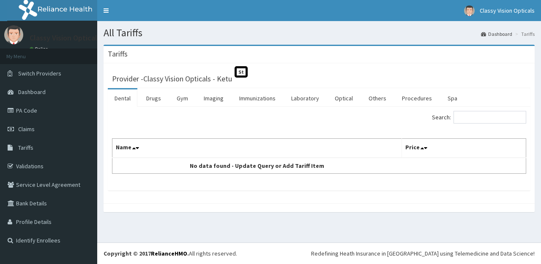  I want to click on span: Tariffs, so click(26, 148).